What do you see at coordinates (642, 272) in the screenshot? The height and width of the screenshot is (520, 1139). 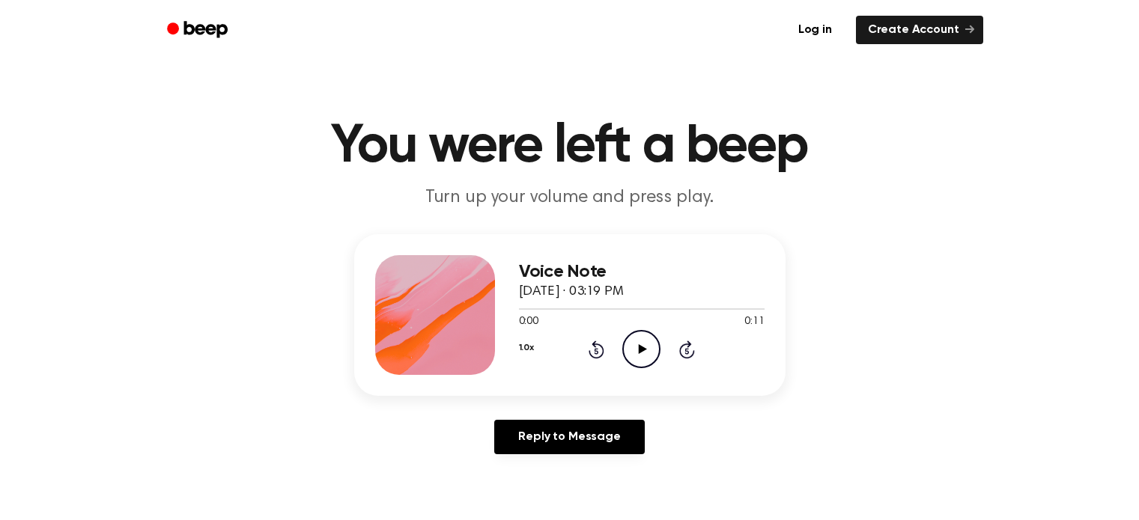 I see `h3: Voice Note` at bounding box center [642, 272].